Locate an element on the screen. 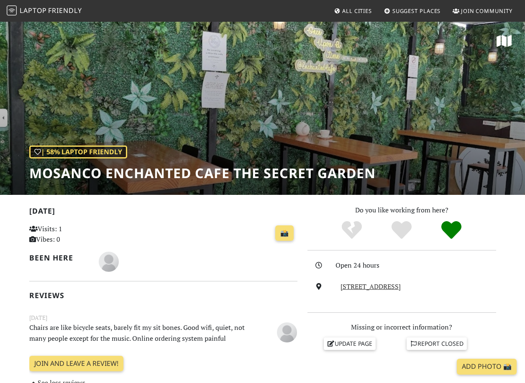 This screenshot has width=525, height=383. a: Suggest Places is located at coordinates (412, 11).